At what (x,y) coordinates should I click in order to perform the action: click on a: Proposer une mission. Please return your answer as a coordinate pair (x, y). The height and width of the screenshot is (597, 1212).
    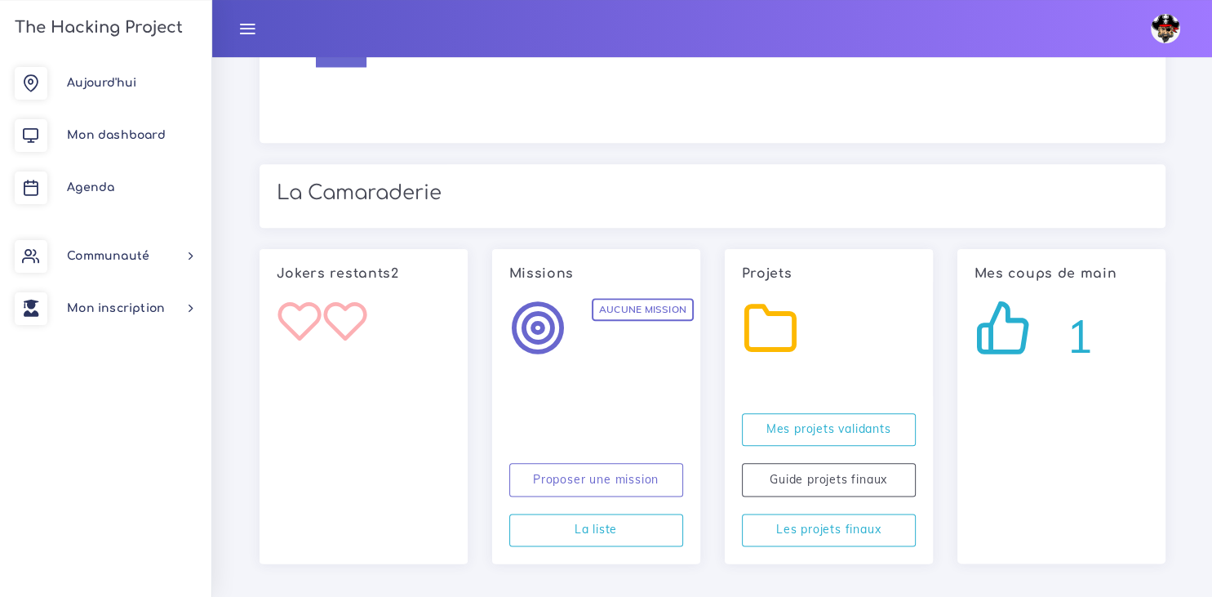
    Looking at the image, I should click on (596, 479).